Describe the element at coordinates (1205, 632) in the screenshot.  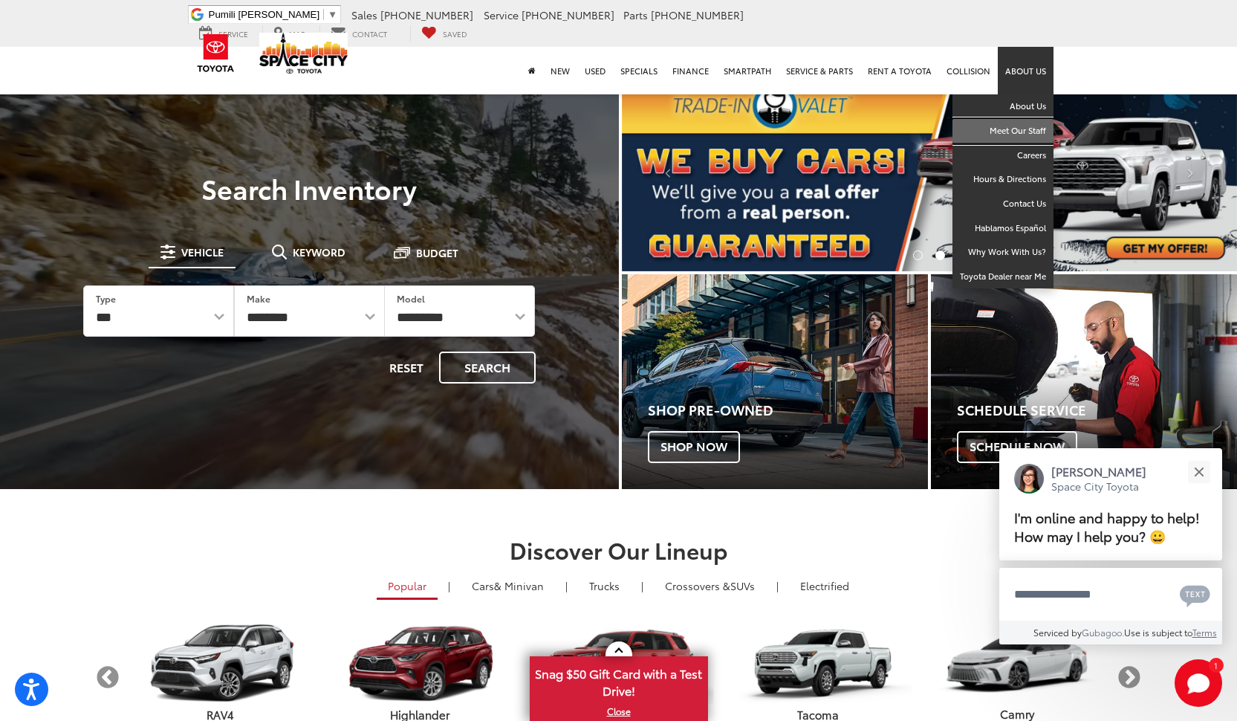
I see `a: Terms` at that location.